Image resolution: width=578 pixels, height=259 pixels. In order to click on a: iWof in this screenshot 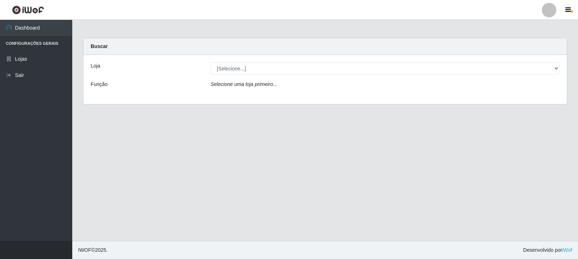, I will do `click(568, 250)`.